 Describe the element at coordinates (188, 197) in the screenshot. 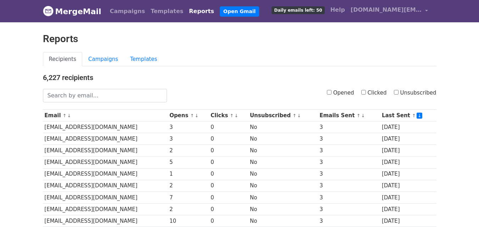

I see `td: 7` at that location.